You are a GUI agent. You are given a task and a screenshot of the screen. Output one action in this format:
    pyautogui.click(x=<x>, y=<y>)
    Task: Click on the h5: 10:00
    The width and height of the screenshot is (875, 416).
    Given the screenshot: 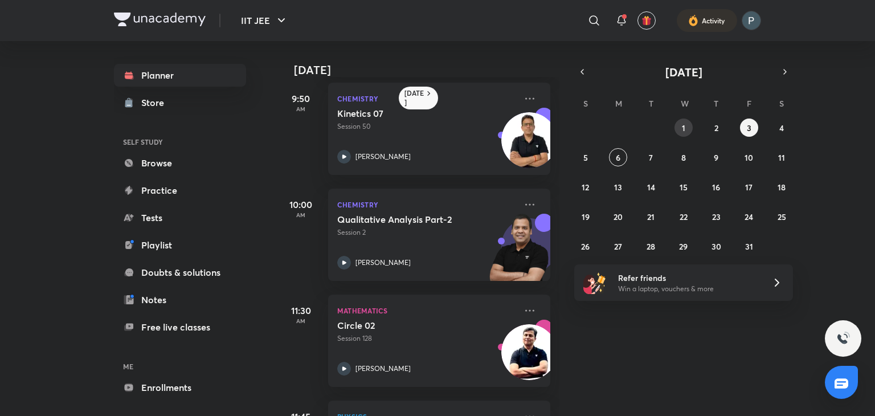 What is the action you would take?
    pyautogui.click(x=301, y=205)
    